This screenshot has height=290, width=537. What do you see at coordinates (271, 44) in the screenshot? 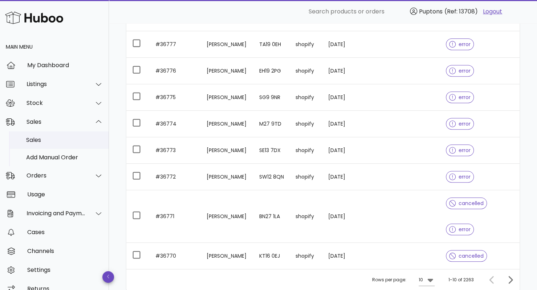
I see `td: TA19 0EH` at bounding box center [271, 44].